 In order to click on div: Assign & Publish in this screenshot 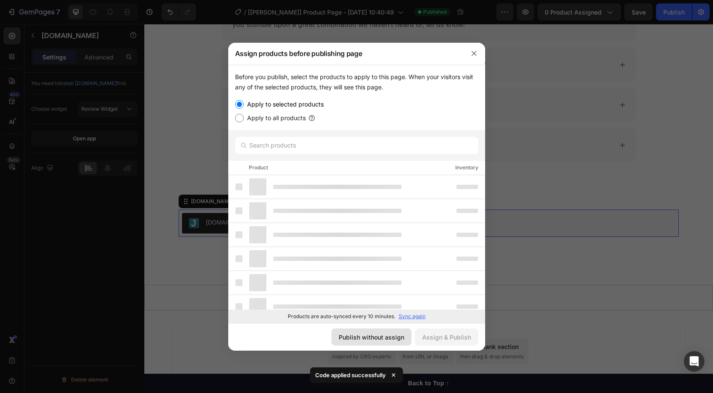, I will do `click(446, 337)`.